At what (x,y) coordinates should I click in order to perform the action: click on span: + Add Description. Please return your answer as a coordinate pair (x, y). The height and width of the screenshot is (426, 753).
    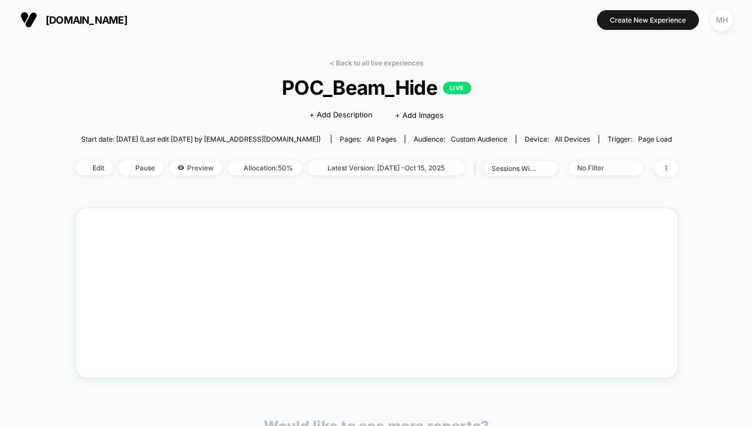
    Looking at the image, I should click on (341, 115).